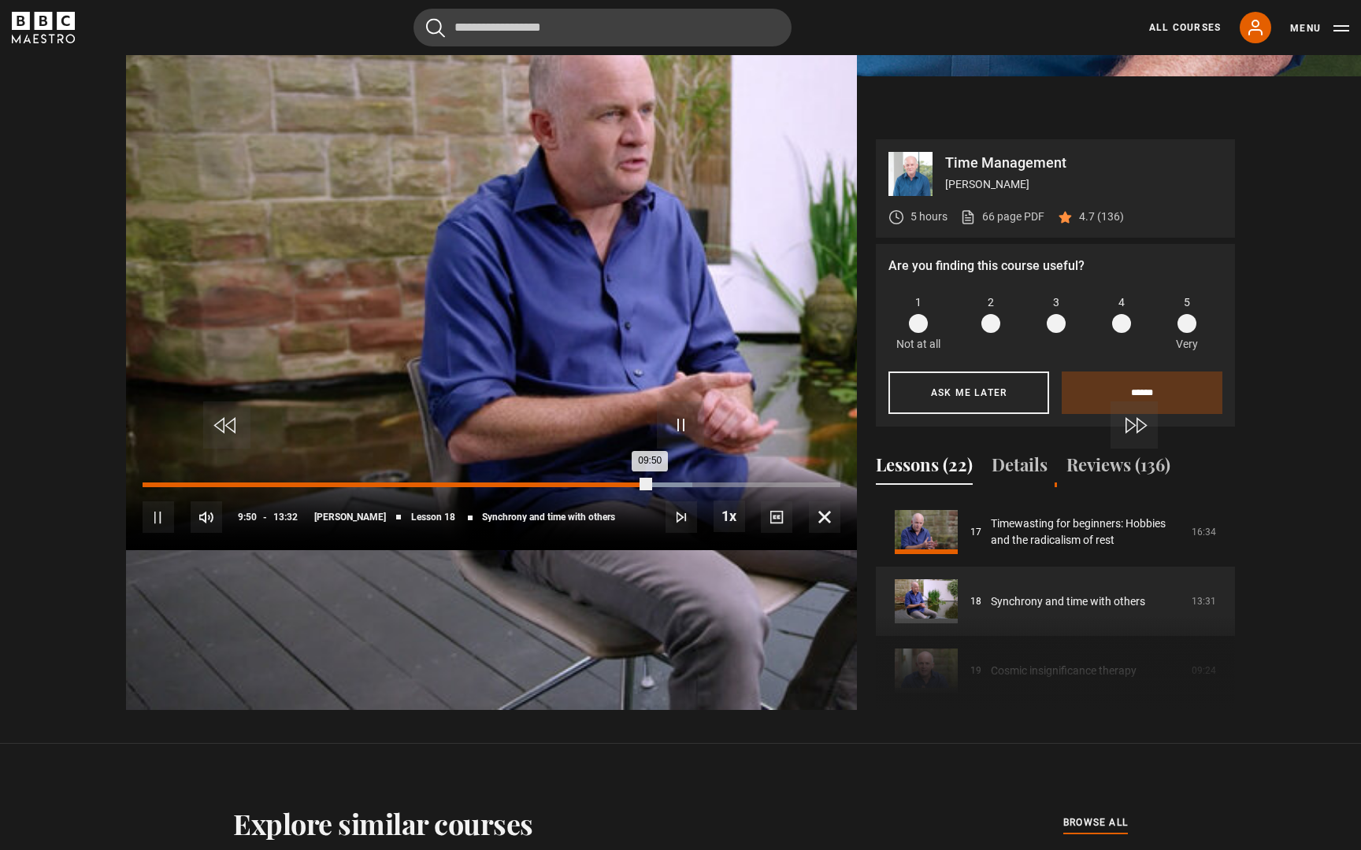  Describe the element at coordinates (729, 517) in the screenshot. I see `button: Playback Rate` at that location.